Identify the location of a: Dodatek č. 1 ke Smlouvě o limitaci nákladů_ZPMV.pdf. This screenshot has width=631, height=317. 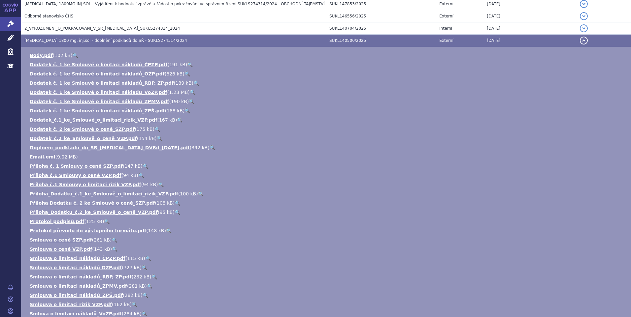
(99, 102).